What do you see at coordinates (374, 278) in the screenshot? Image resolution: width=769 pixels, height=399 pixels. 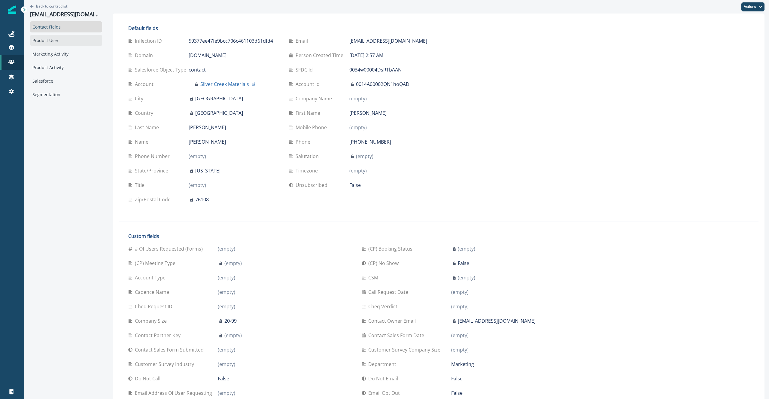 I see `p: CSM` at bounding box center [374, 278].